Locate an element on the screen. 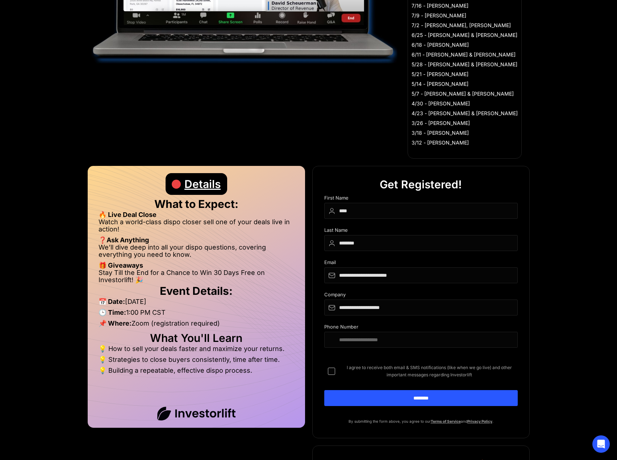 The width and height of the screenshot is (617, 460). strong: 🎁 Giveaways is located at coordinates (121, 265).